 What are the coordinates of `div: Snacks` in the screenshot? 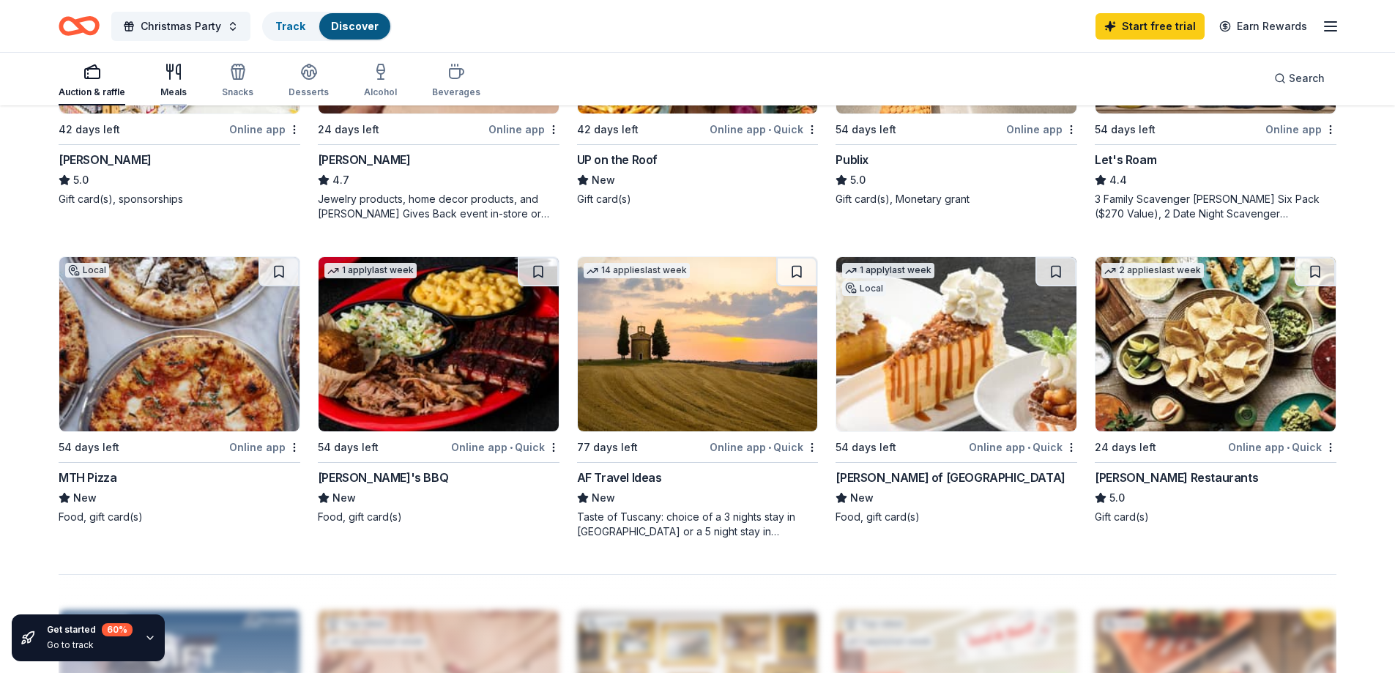 It's located at (237, 92).